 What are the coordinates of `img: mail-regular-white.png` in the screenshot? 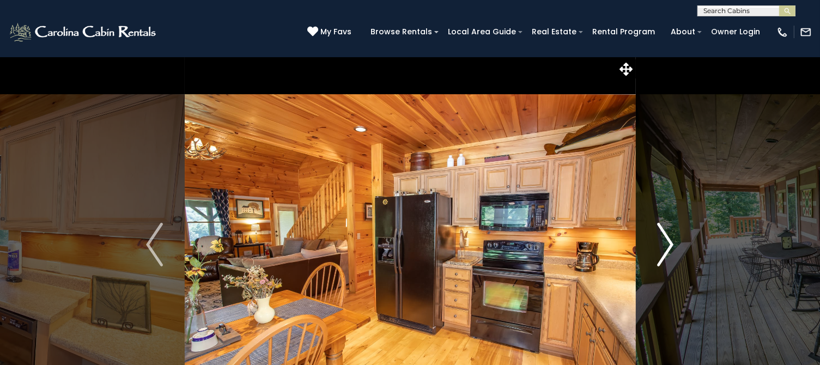 It's located at (806, 32).